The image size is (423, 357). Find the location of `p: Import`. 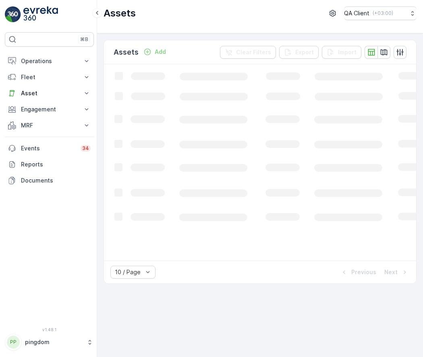

p: Import is located at coordinates (347, 52).